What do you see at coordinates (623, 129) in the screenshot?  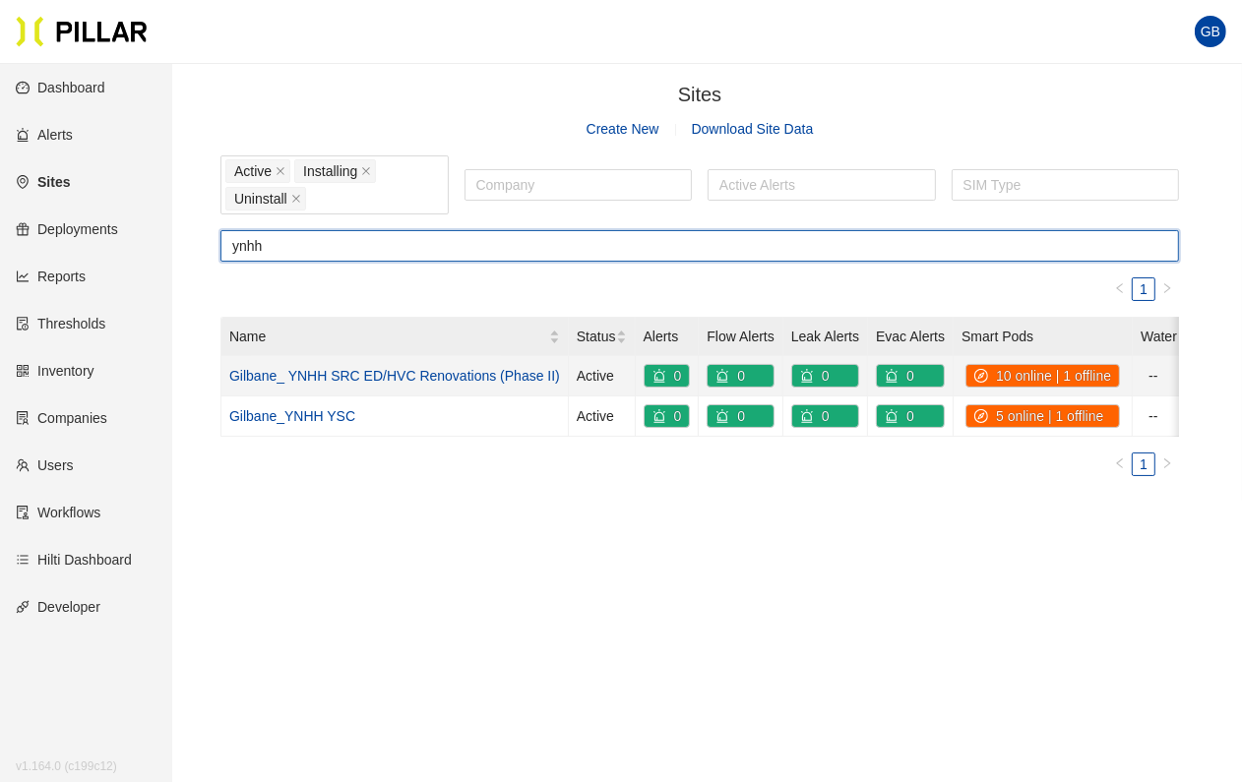 I see `a: Create New` at bounding box center [623, 129].